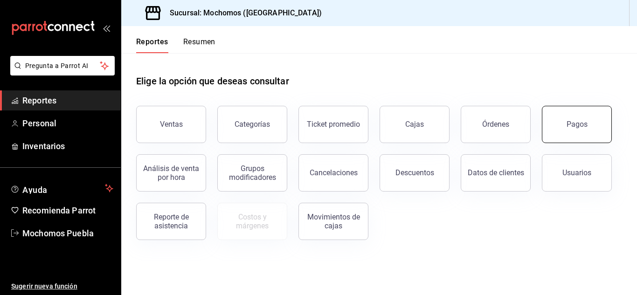  What do you see at coordinates (577, 124) in the screenshot?
I see `div: Pagos` at bounding box center [577, 124].